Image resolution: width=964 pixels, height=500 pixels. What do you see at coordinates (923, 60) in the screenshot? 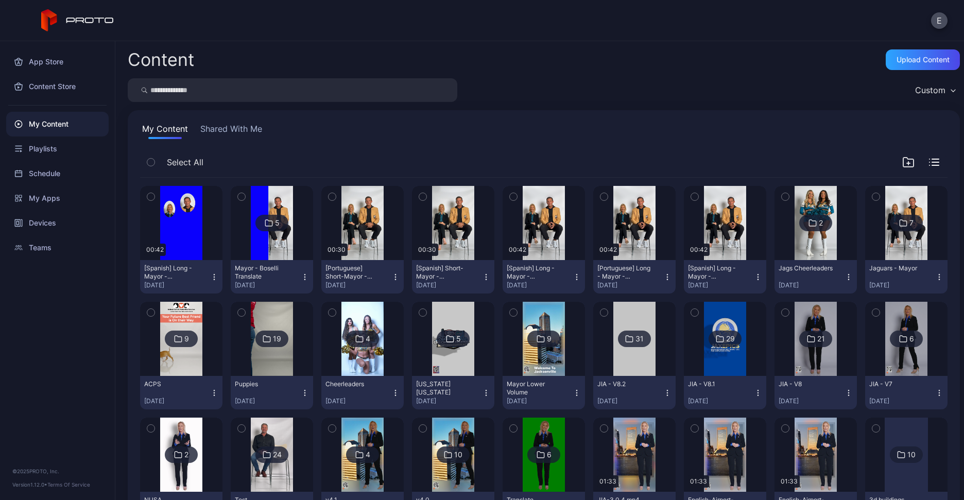
I see `div: Upload Content` at bounding box center [923, 60].